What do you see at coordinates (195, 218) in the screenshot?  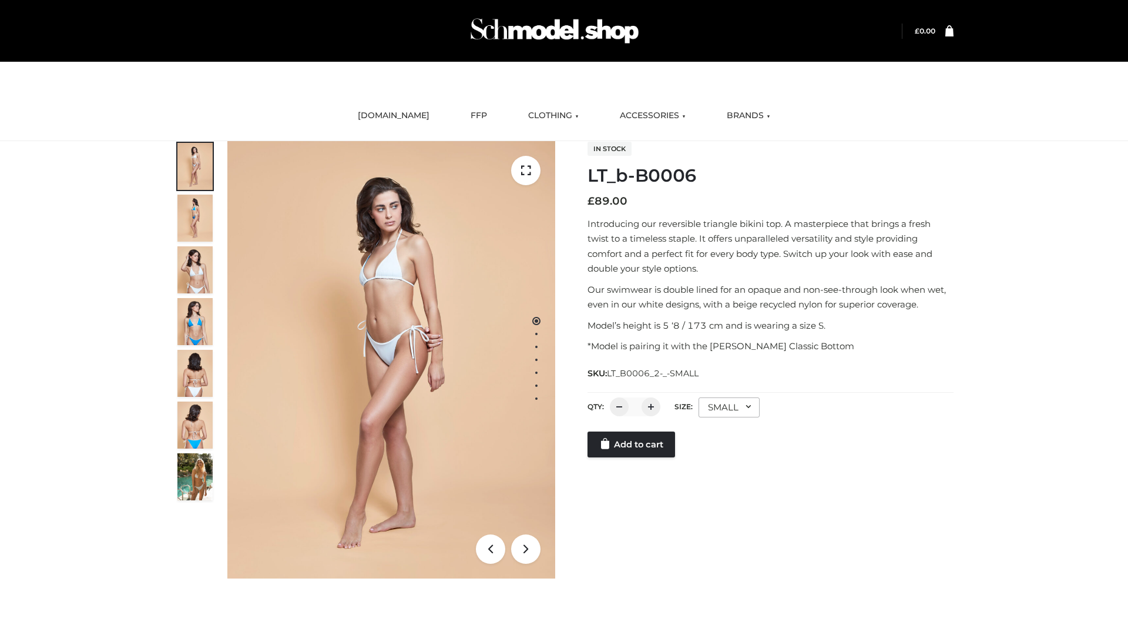 I see `img: ArielClassicBikiniTop_CloudNine_AzureSky_OW114ECO_2-scaled.jpg` at bounding box center [195, 218].